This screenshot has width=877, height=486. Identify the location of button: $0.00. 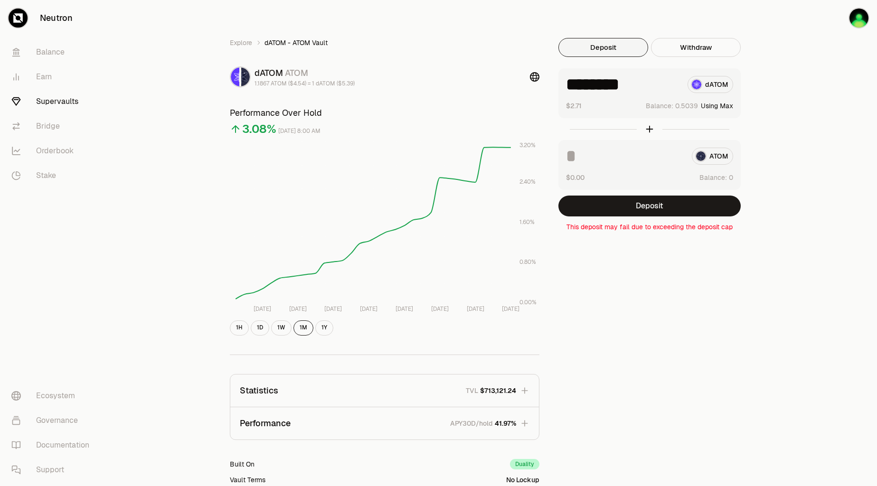
(575, 177).